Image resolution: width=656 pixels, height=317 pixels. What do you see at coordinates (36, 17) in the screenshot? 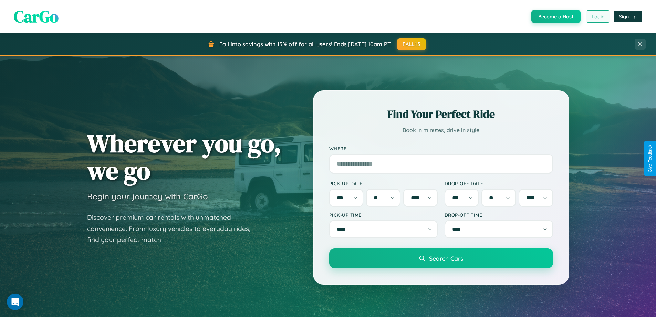
I see `span: CarGo` at bounding box center [36, 17].